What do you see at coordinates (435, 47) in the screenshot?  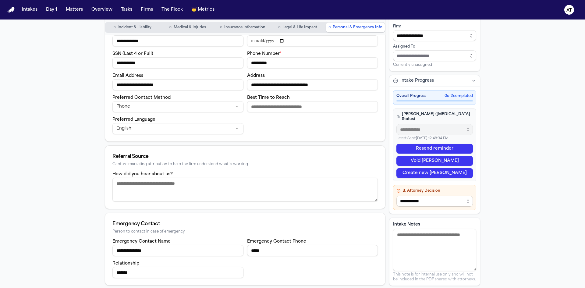 I see `div: Assigned To` at bounding box center [435, 47].